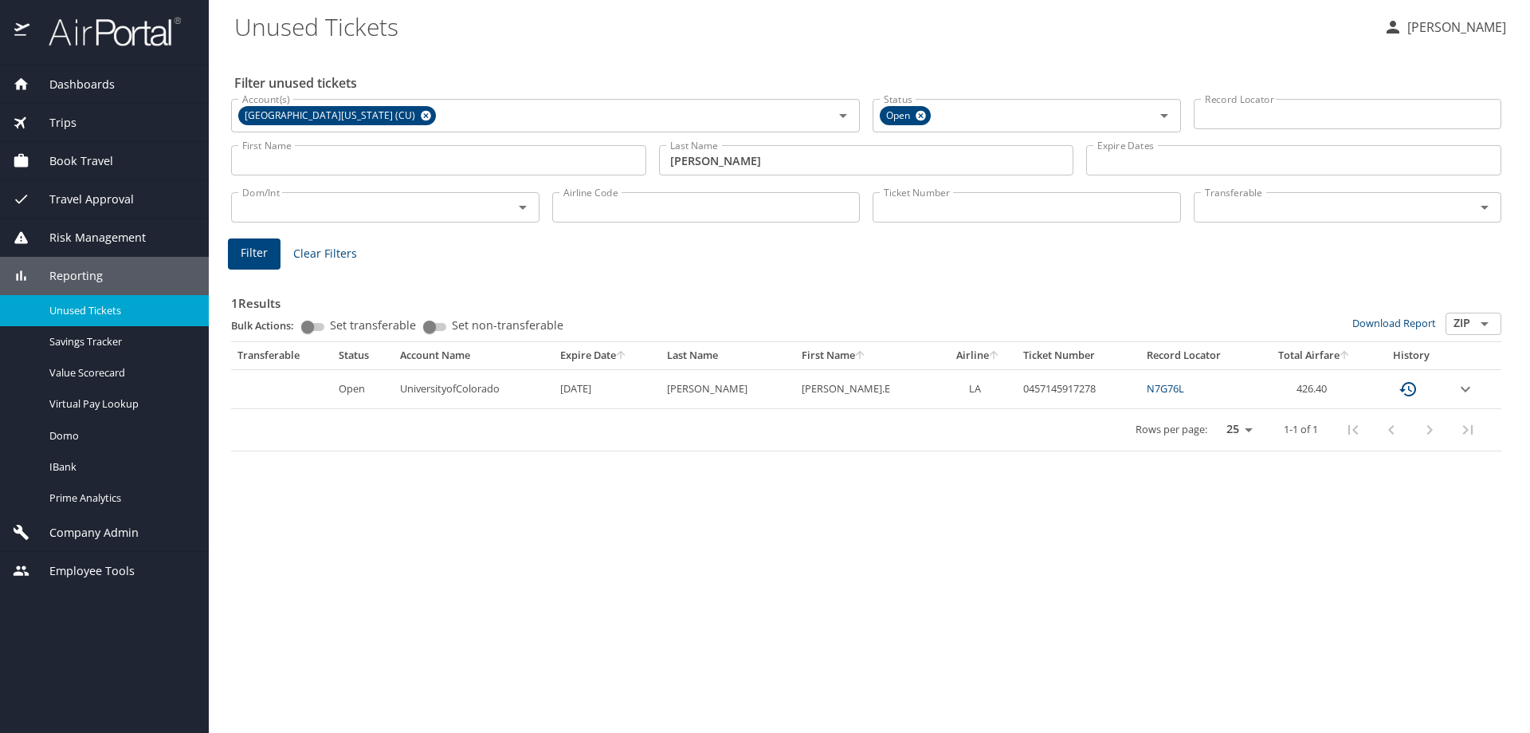 The image size is (1530, 733). I want to click on span: Trips, so click(53, 123).